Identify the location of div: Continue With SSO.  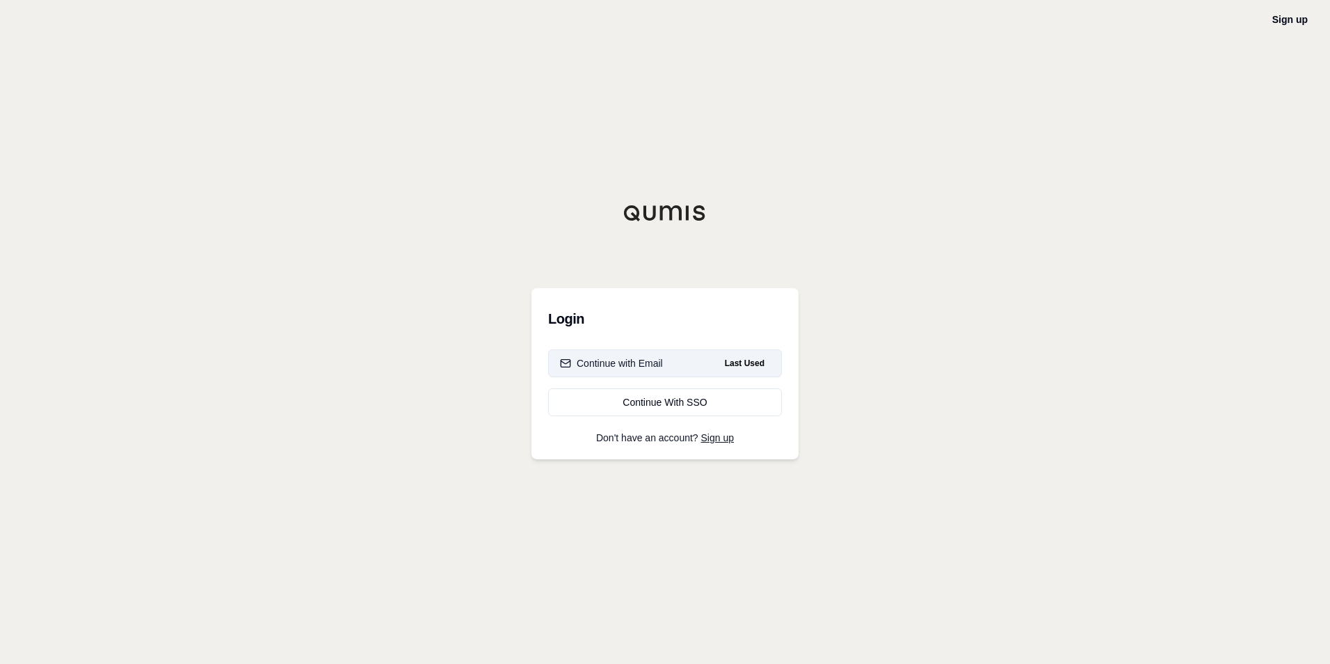
(665, 402).